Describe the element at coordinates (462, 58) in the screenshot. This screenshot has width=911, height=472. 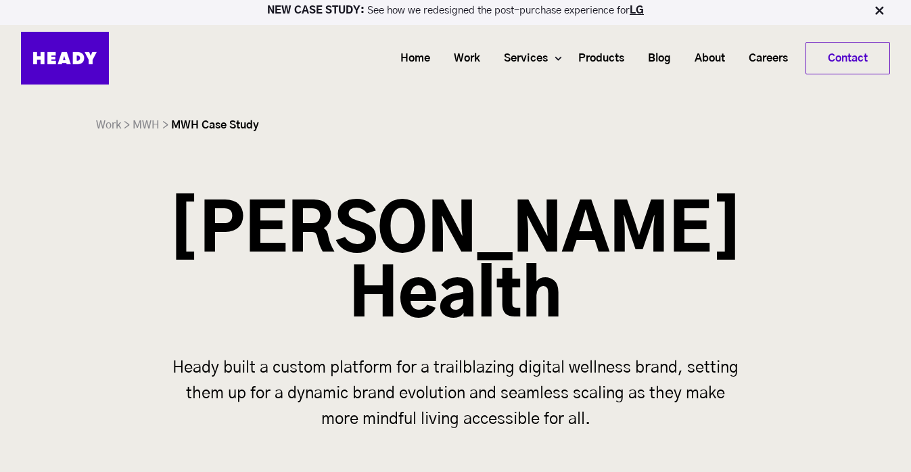
I see `a: Work` at that location.